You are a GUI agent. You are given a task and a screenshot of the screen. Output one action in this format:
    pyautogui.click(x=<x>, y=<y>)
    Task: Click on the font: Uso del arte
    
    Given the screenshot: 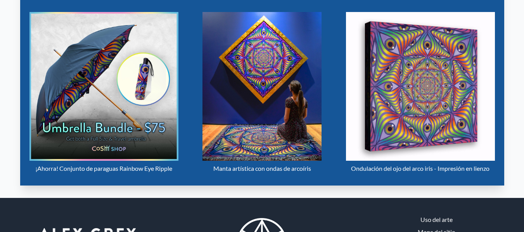 What is the action you would take?
    pyautogui.click(x=436, y=220)
    